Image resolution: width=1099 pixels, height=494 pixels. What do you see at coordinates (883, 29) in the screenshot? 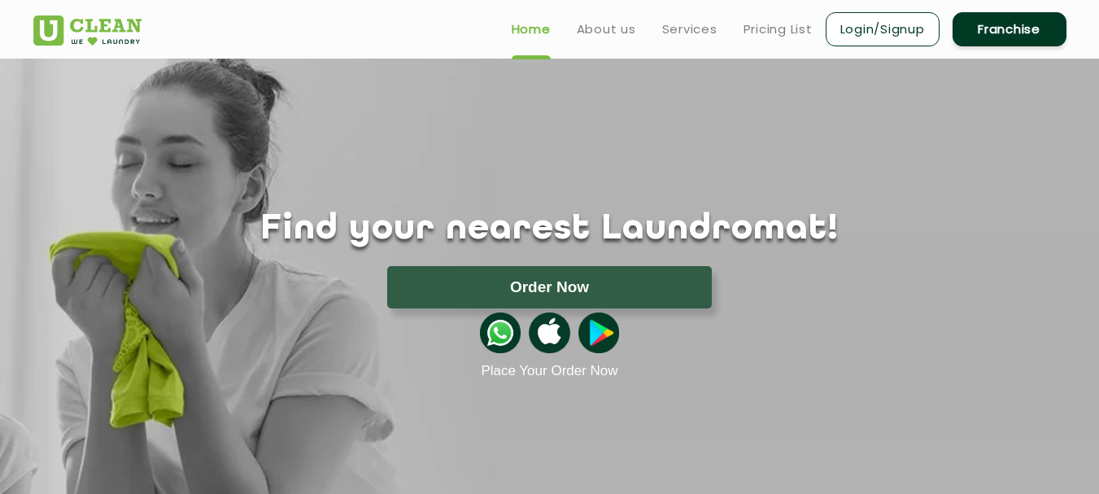
I see `a: Login/Signup` at bounding box center [883, 29].